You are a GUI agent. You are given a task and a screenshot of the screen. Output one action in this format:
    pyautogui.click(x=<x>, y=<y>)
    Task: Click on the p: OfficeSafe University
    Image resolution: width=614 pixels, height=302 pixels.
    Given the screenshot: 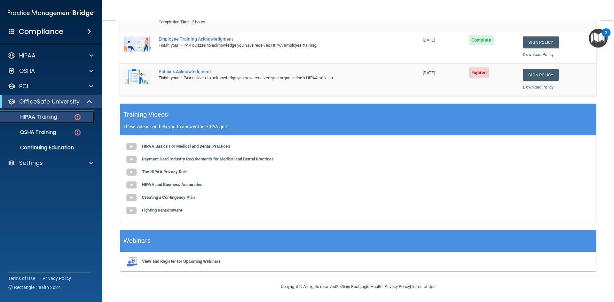 What is the action you would take?
    pyautogui.click(x=49, y=102)
    